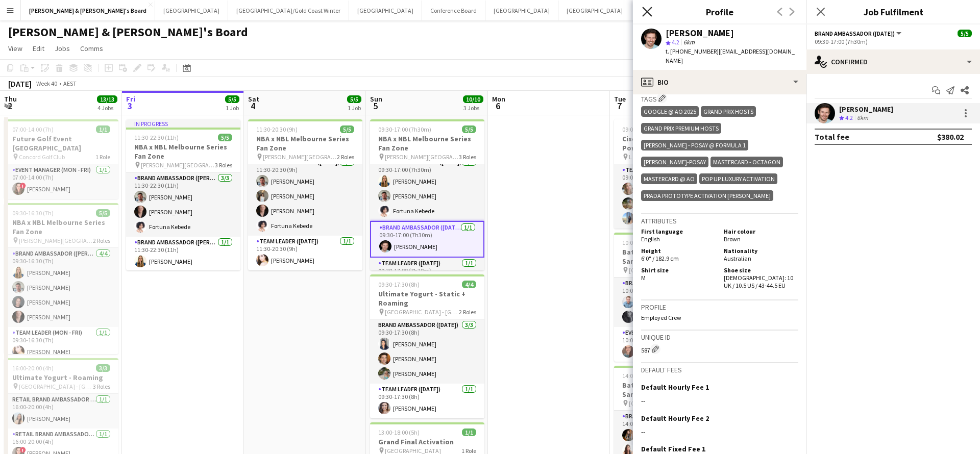  I want to click on h5: Shoe size, so click(761, 270).